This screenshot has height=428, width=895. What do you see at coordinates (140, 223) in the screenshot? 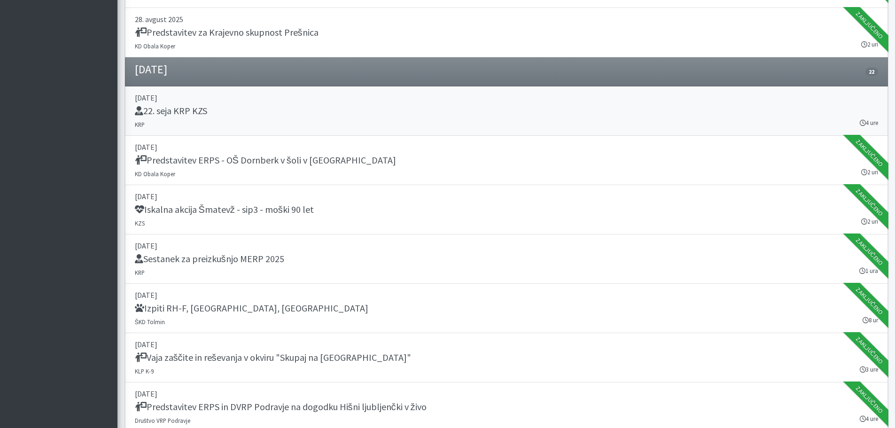
I see `small: KZS` at bounding box center [140, 223].